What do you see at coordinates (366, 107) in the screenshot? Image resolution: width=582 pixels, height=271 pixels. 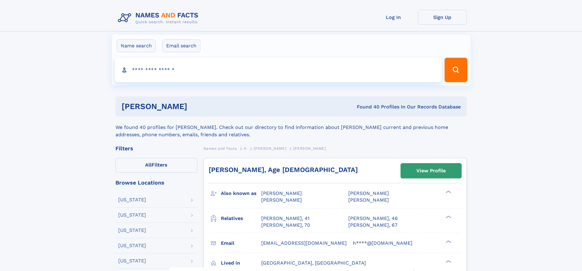 I see `div: Found 40 Profiles In Our Records Database` at bounding box center [366, 107].